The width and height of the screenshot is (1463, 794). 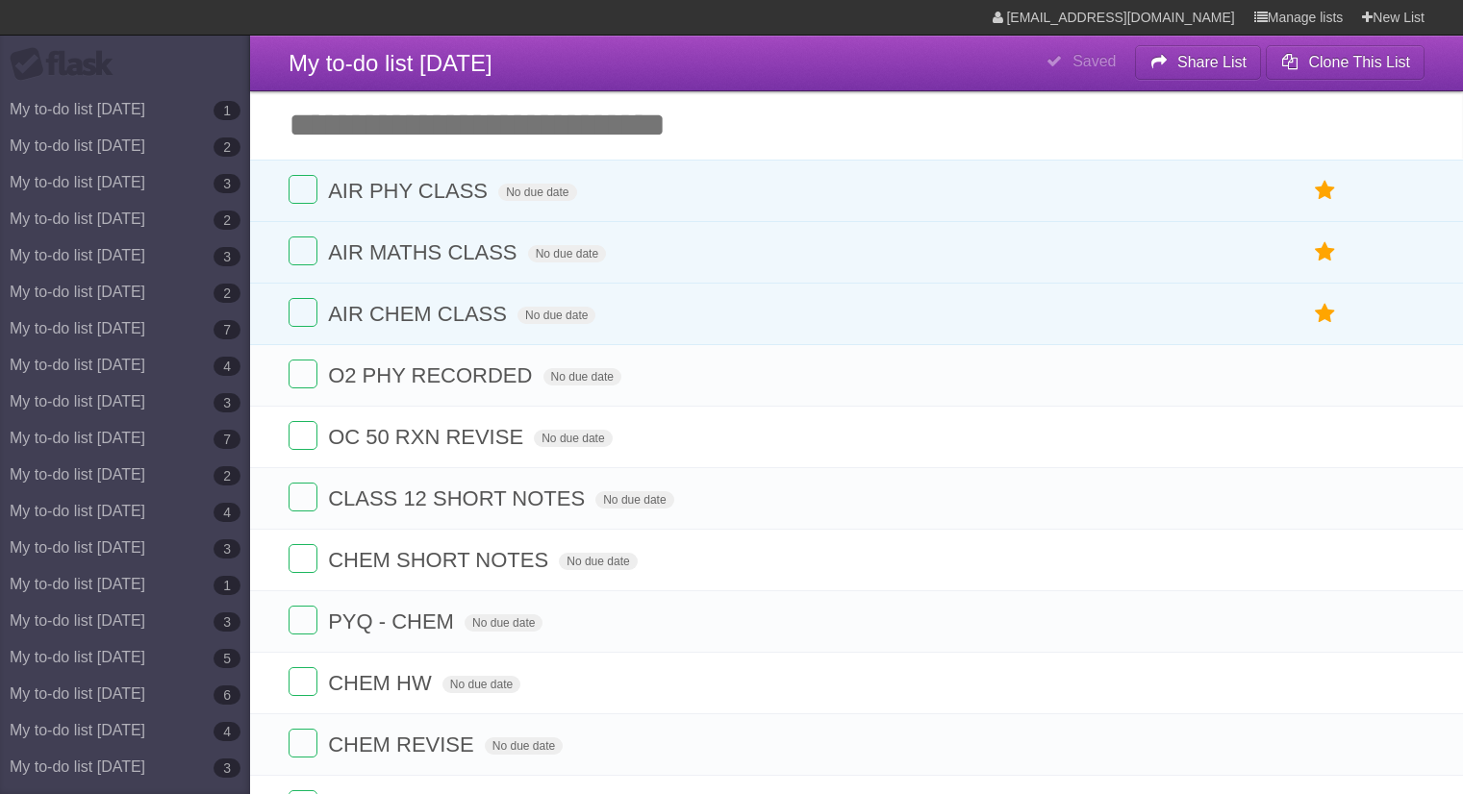 What do you see at coordinates (428, 437) in the screenshot?
I see `span: OC 50 RXN REVISE` at bounding box center [428, 437].